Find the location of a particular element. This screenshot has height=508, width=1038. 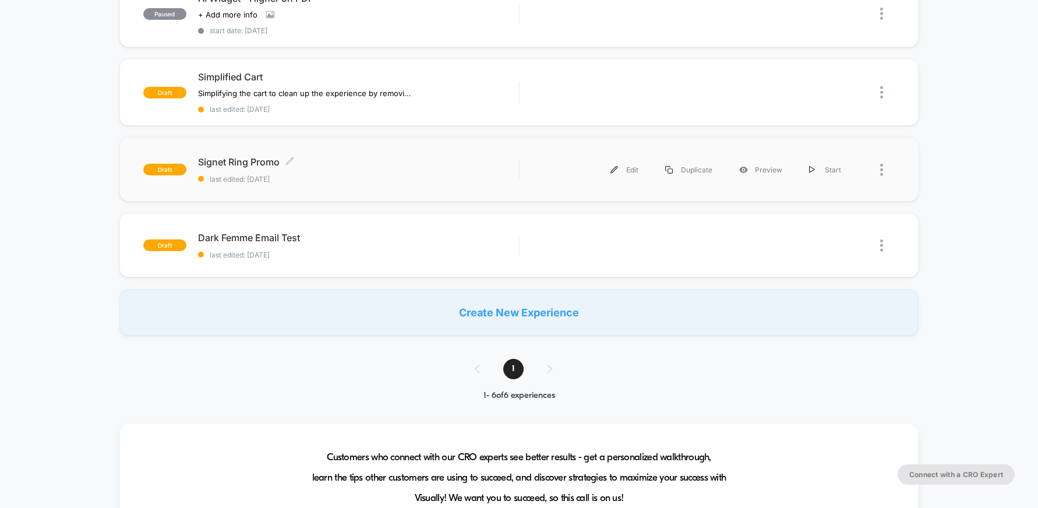

div: 1 - 6 of 6 experiences is located at coordinates (519, 396).